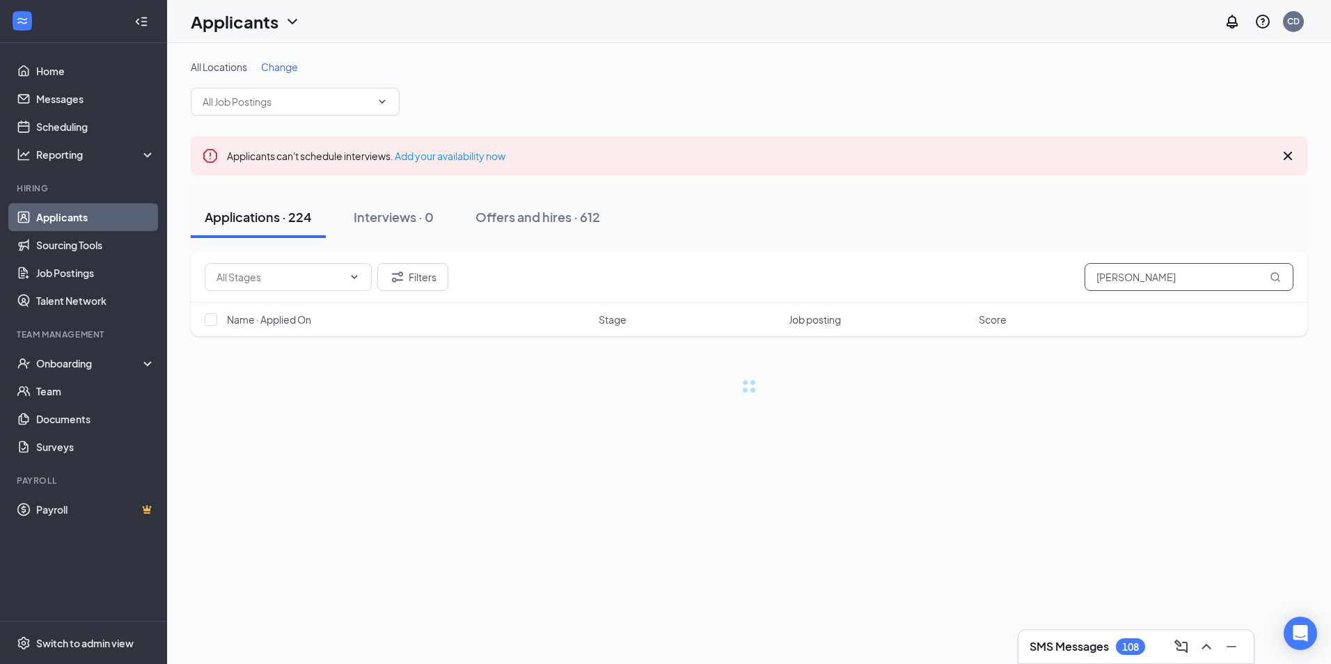 The width and height of the screenshot is (1331, 664). Describe the element at coordinates (269, 319) in the screenshot. I see `span: Name · Applied On` at that location.